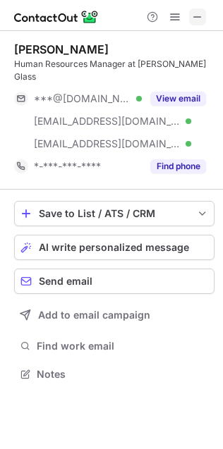 The height and width of the screenshot is (449, 223). I want to click on button: save-profile-one-click, so click(114, 214).